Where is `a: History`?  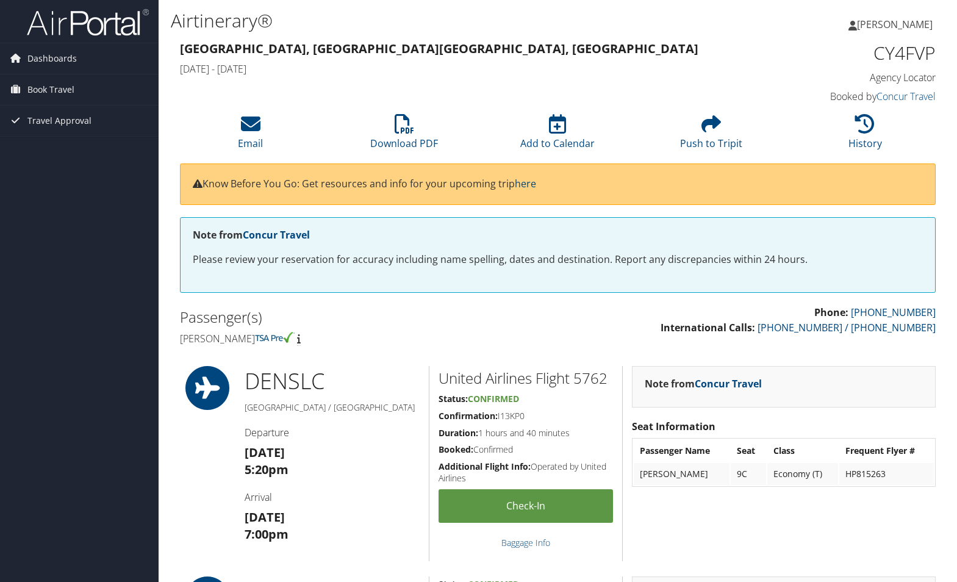 a: History is located at coordinates (865, 135).